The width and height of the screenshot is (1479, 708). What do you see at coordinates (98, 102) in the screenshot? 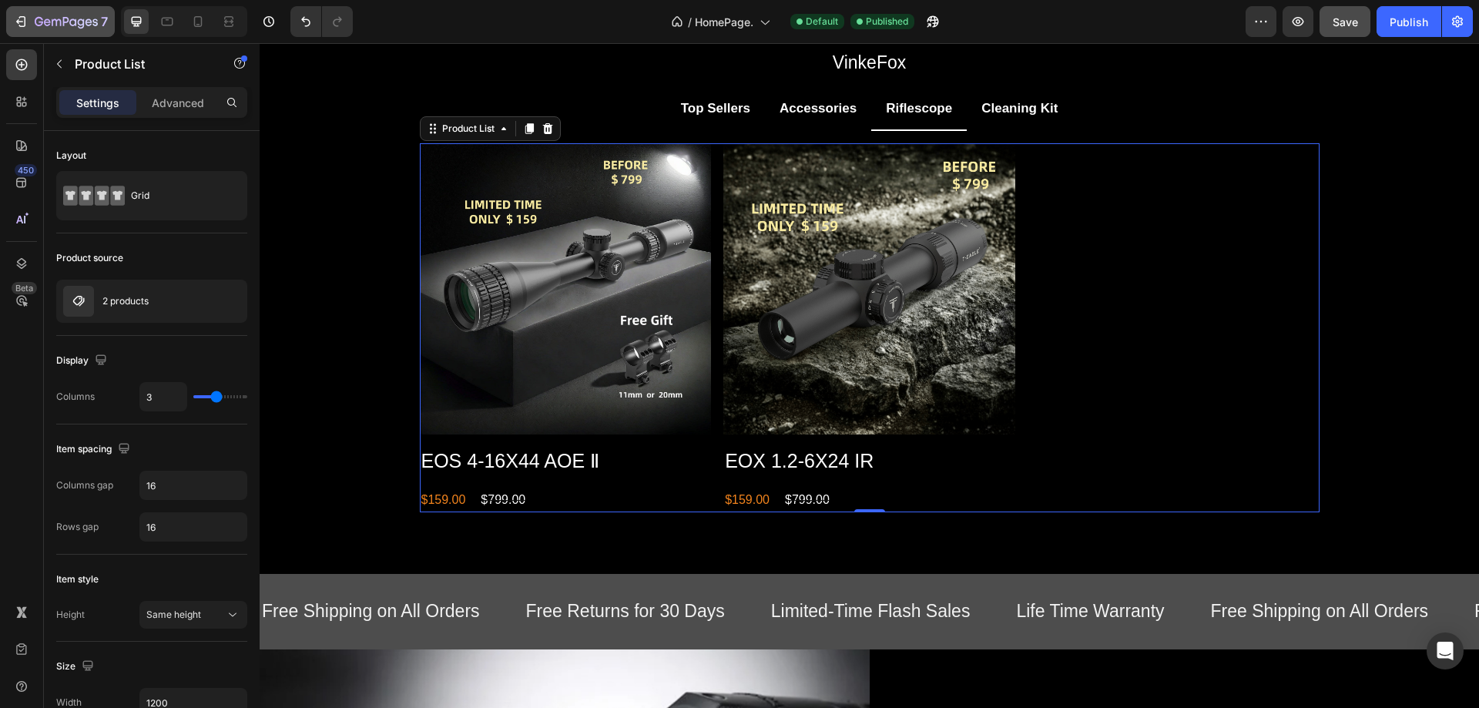
I see `p: Settings` at bounding box center [98, 102].